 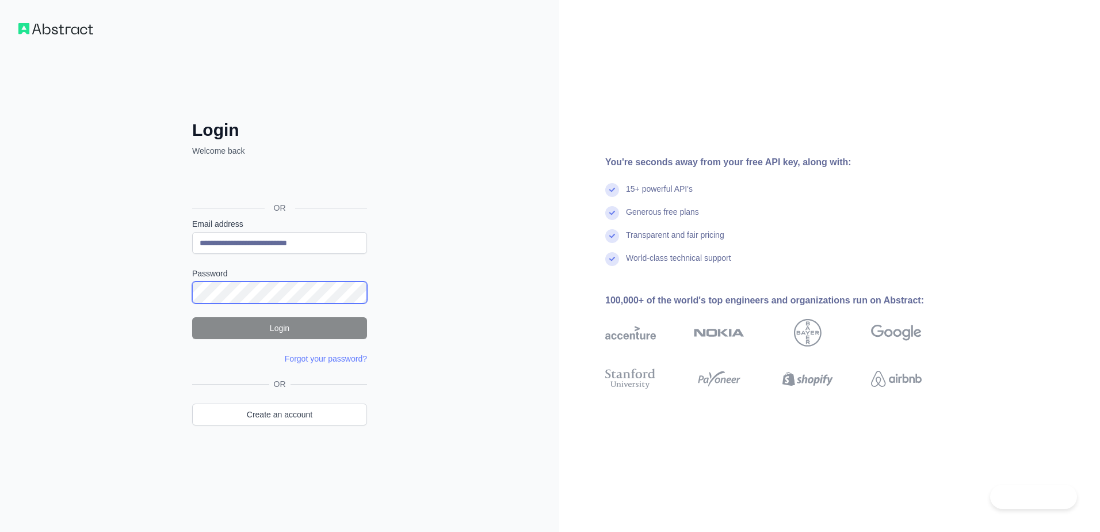 I want to click on img: google, so click(x=897, y=333).